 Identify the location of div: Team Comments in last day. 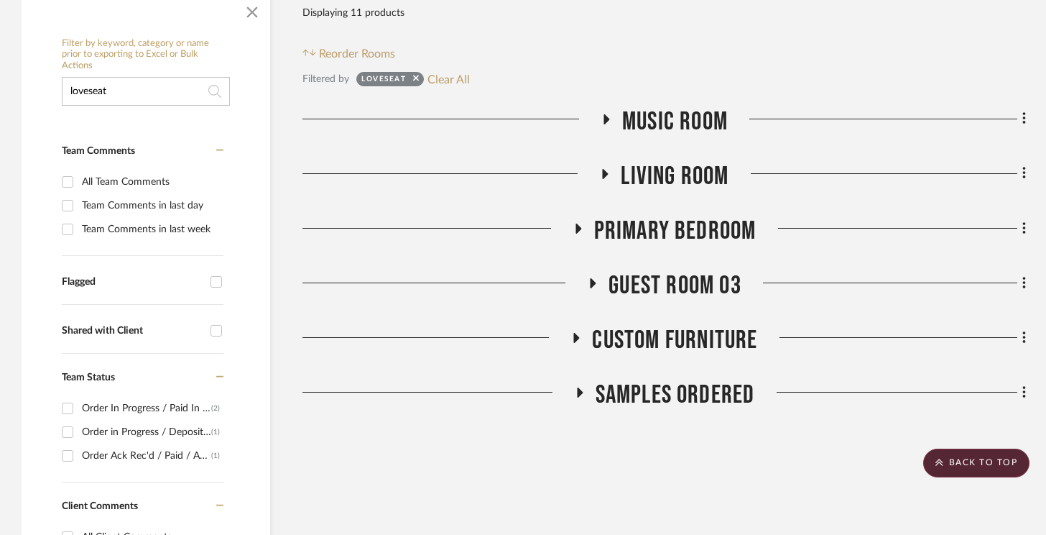
(151, 206).